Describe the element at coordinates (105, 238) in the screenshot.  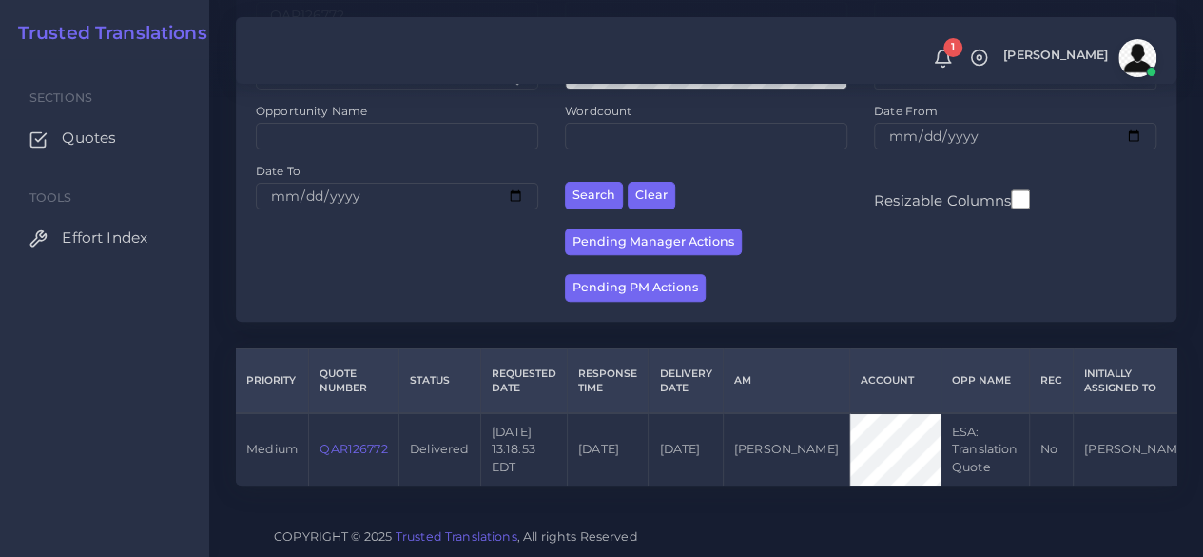
I see `span: Effort Index` at that location.